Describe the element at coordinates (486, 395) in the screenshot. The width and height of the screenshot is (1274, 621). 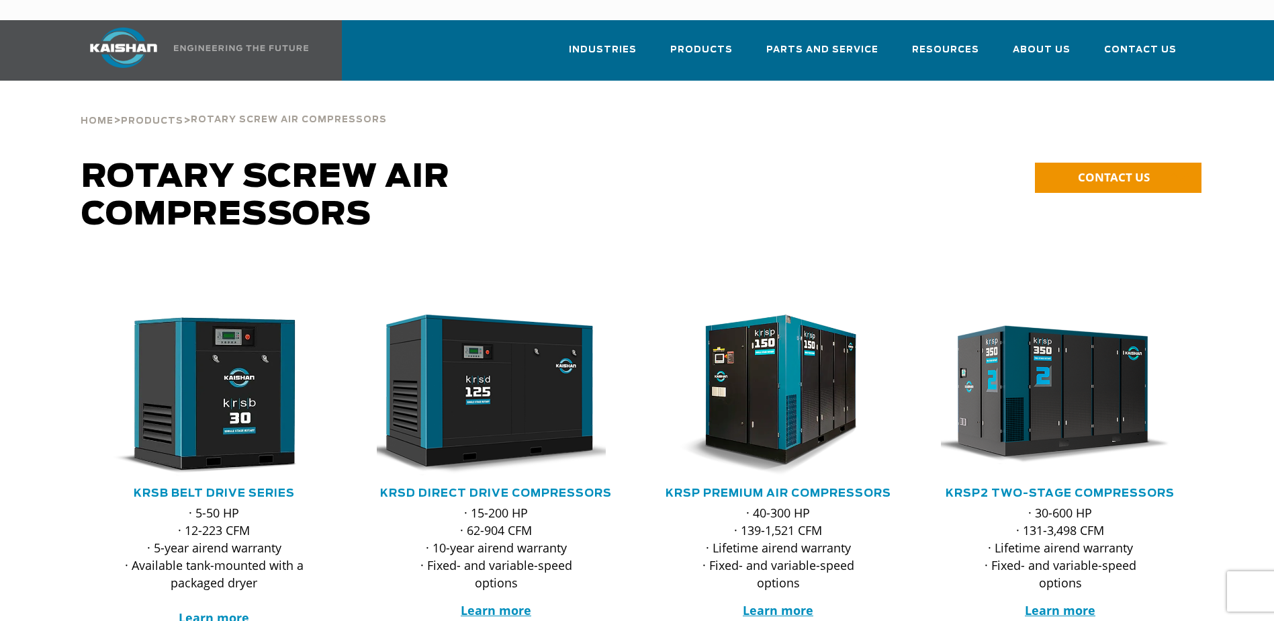
I see `img: krsd125` at that location.